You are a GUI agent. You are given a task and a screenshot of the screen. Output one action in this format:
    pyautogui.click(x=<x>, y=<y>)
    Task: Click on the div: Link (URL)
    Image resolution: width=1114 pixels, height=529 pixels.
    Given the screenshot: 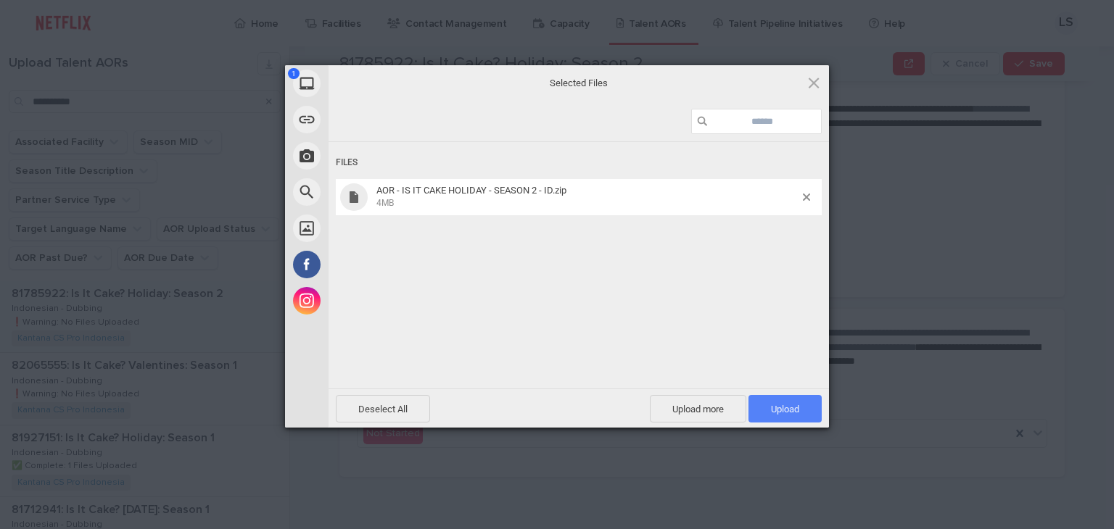 What is the action you would take?
    pyautogui.click(x=372, y=120)
    